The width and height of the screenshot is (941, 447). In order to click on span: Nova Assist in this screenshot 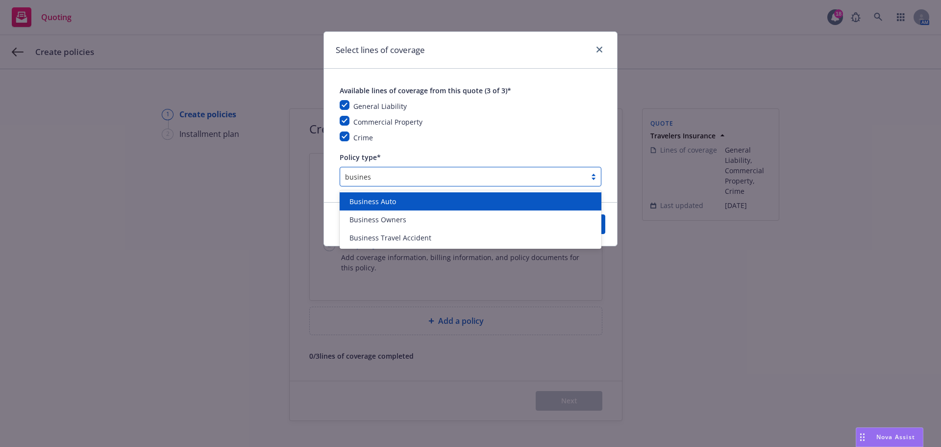, I will do `click(896, 436)`.